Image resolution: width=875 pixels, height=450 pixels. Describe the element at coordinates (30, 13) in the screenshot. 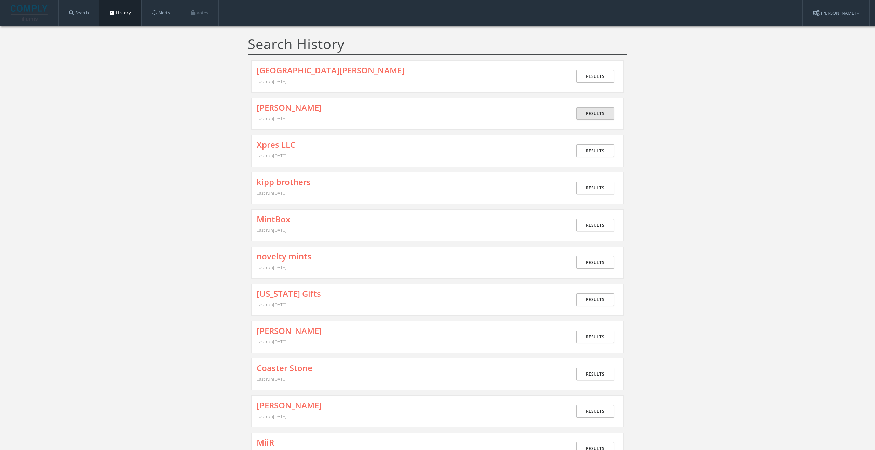

I see `img: illumis` at that location.